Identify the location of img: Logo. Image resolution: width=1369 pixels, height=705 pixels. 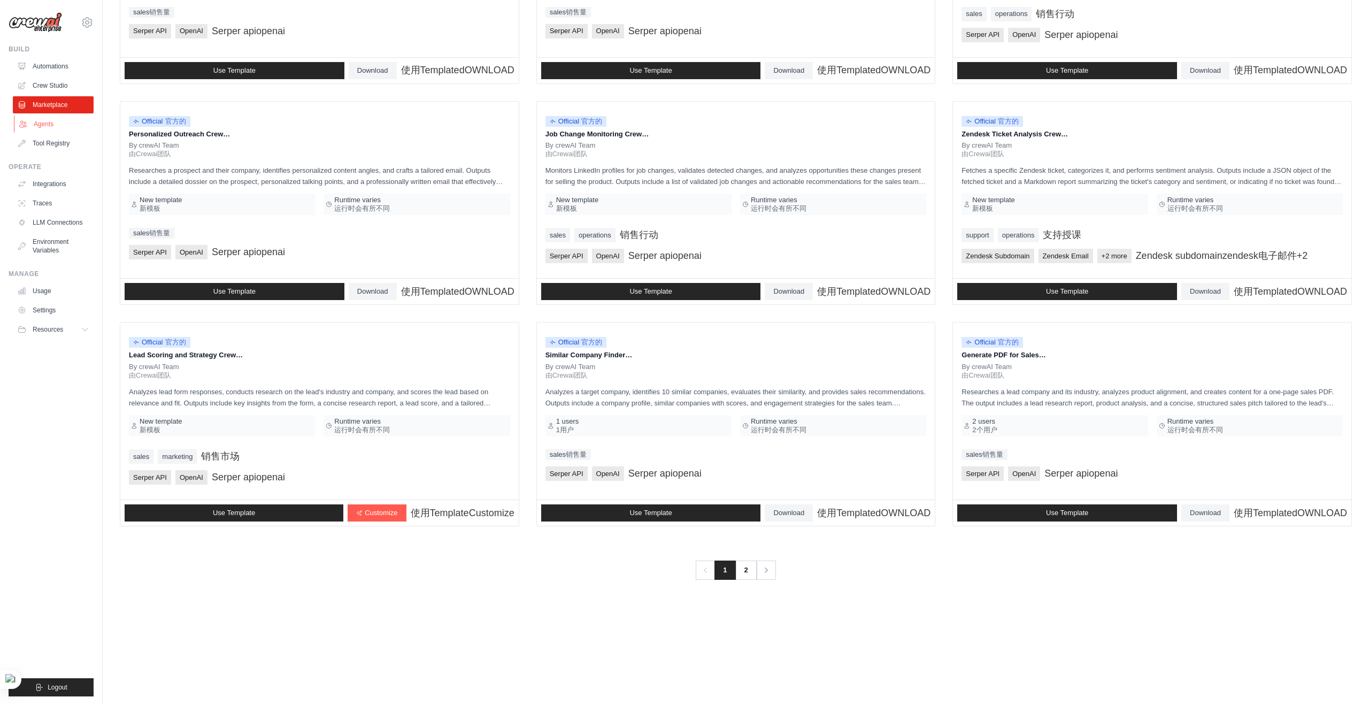
(35, 22).